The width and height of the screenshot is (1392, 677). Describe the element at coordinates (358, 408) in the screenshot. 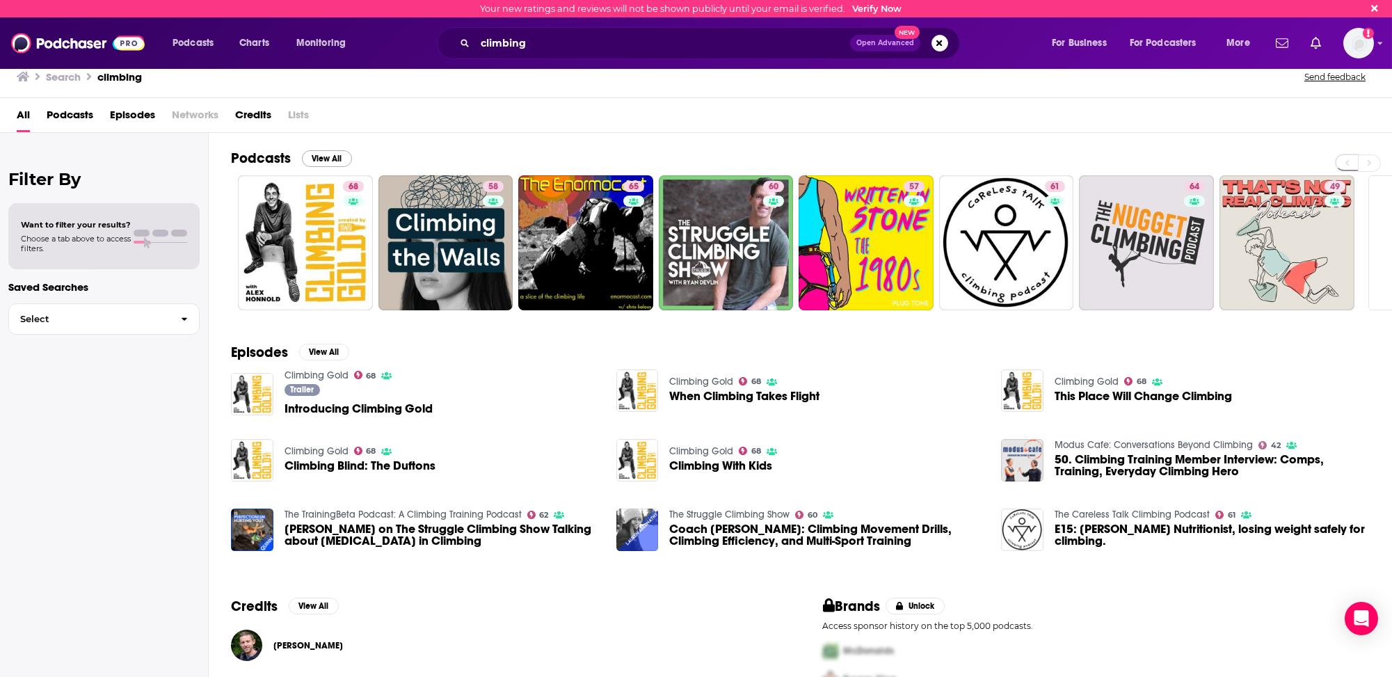

I see `span: Introducing Climbing Gold` at that location.